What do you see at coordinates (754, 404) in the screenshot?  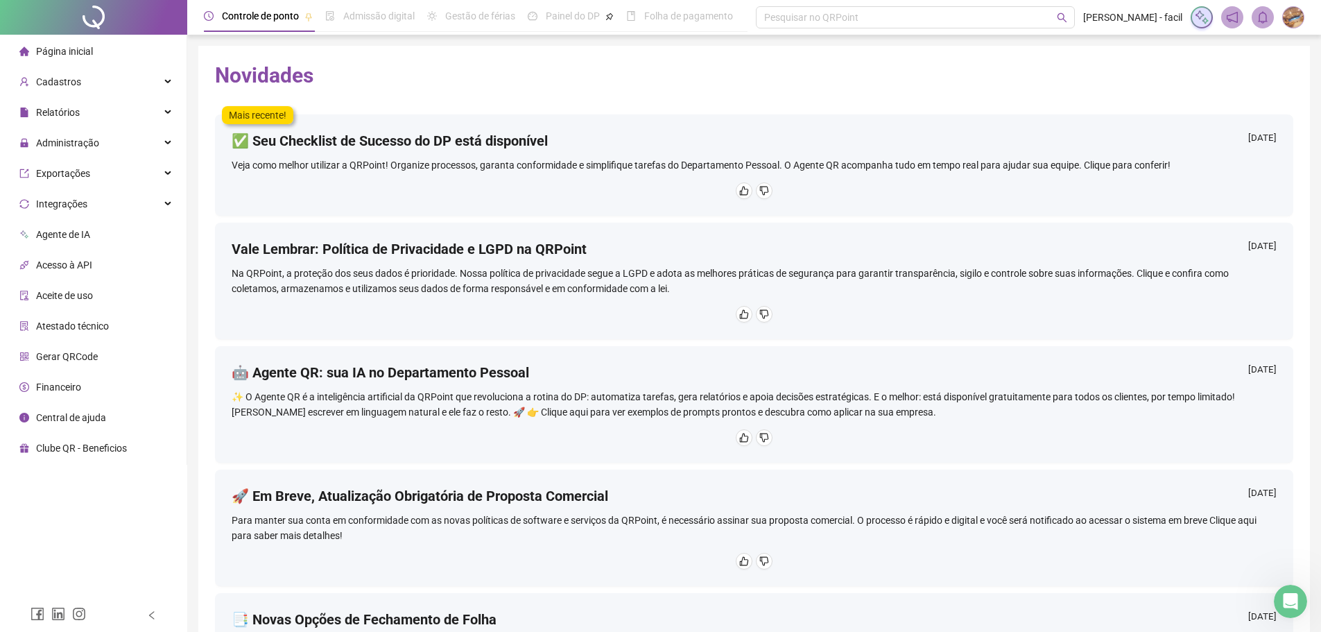 I see `div: ✨ O Agente QR é a inteligência artificial da QRPoint que revoluciona a rotina do DP: automatiza t...` at bounding box center [754, 404].